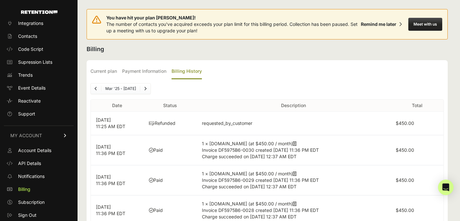 This screenshot has height=221, width=460. I want to click on a: Next, so click(145, 88).